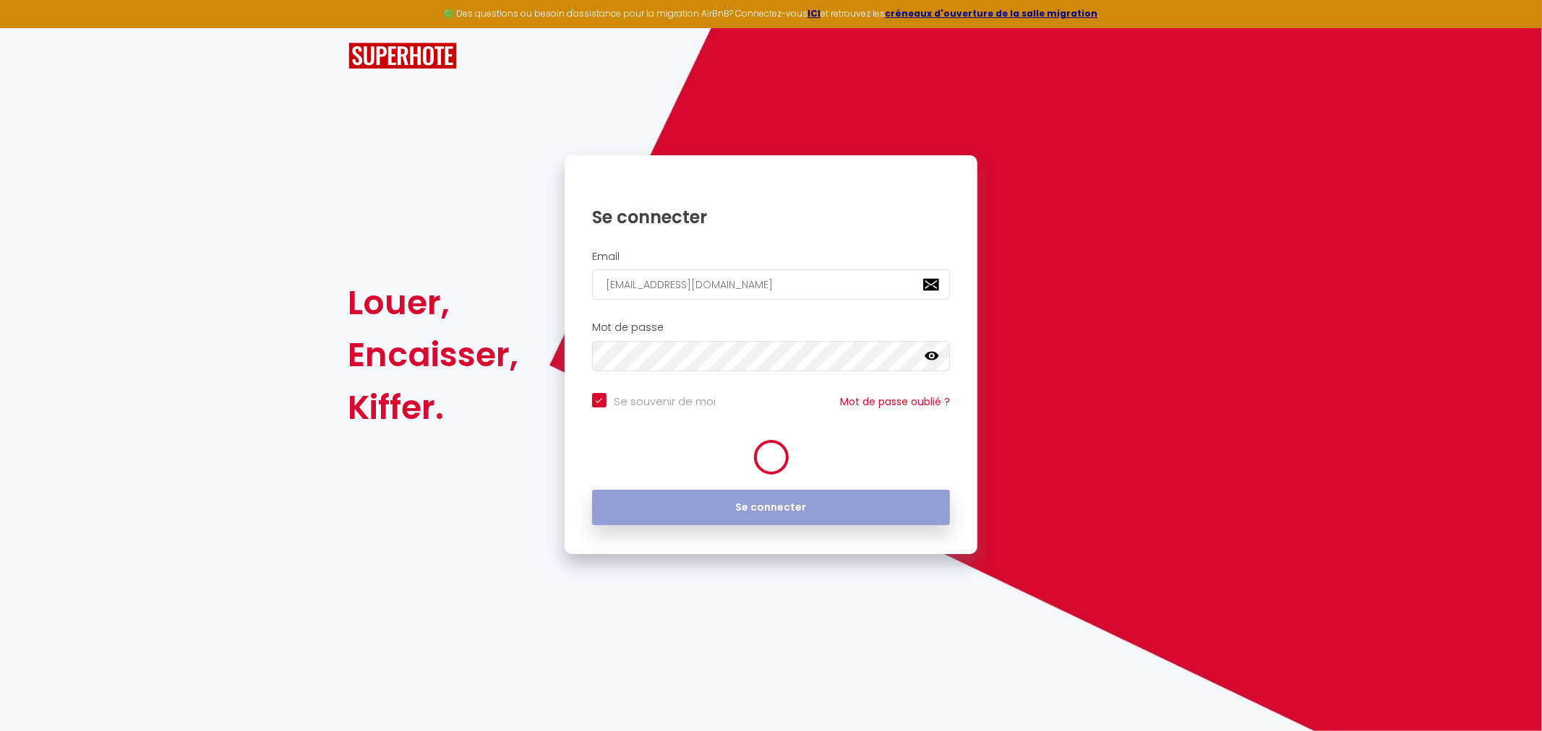 The image size is (1542, 731). I want to click on div: Encaisser,, so click(434, 355).